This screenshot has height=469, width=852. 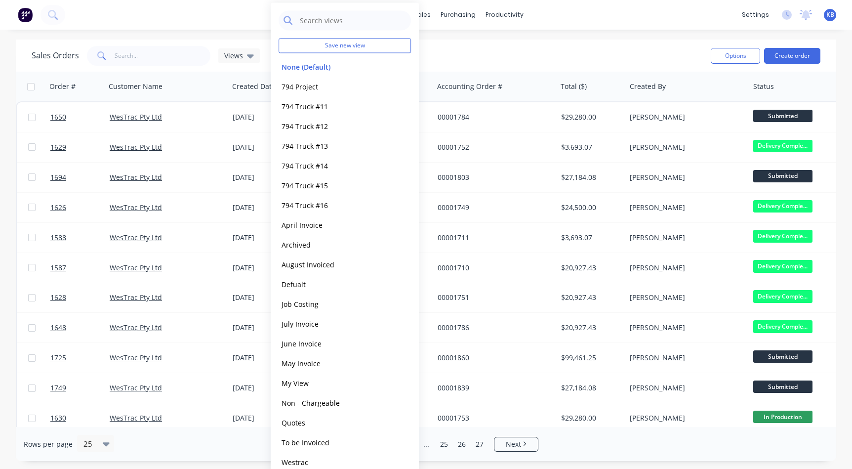 What do you see at coordinates (80, 268) in the screenshot?
I see `a: 1587` at bounding box center [80, 268].